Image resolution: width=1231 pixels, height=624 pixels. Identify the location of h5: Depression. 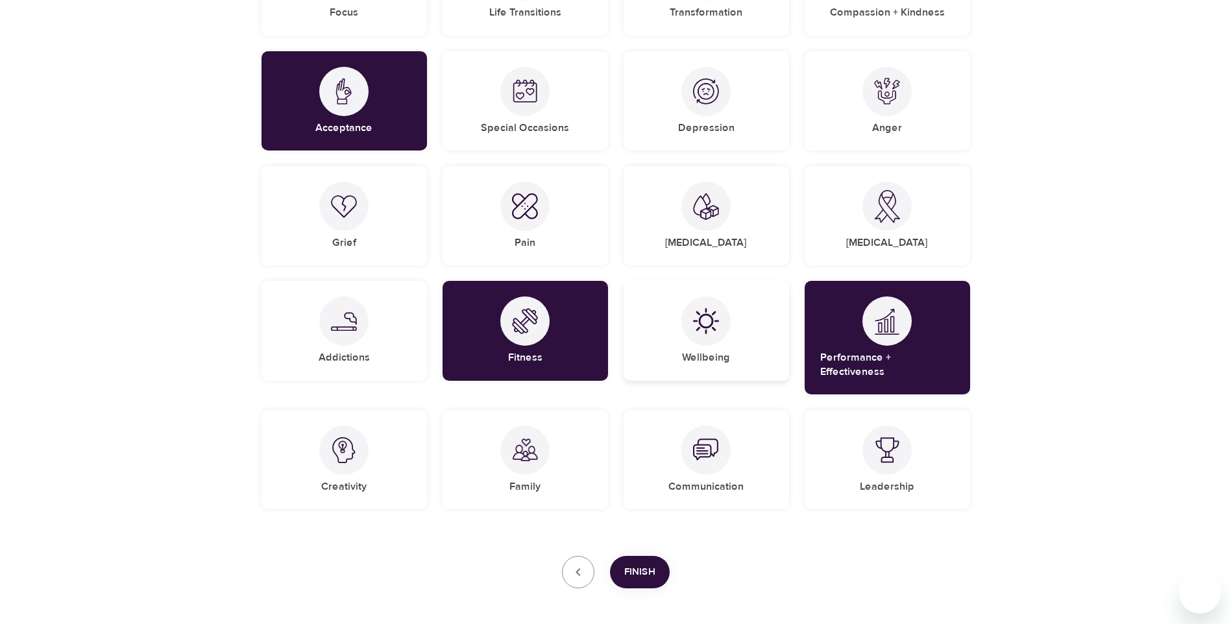
(706, 128).